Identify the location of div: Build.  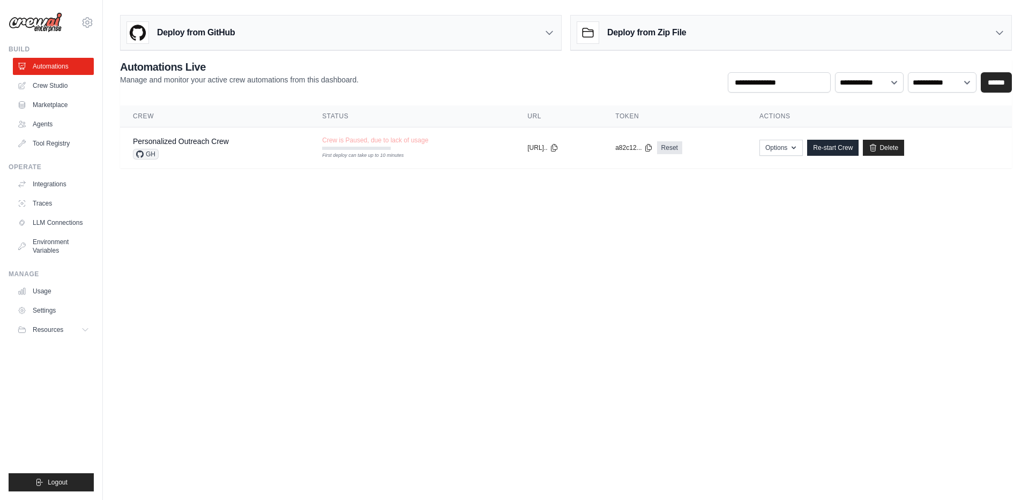
(51, 49).